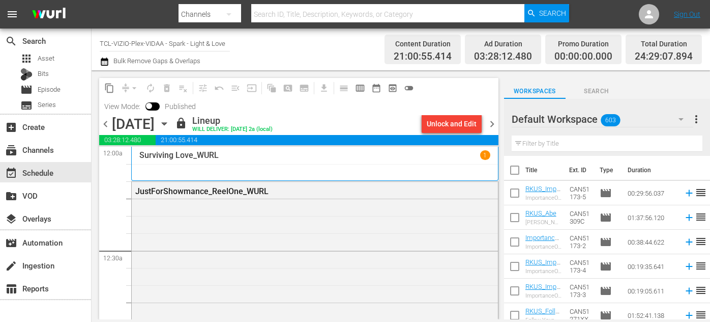 This screenshot has width=710, height=322. I want to click on span: View Mode:, so click(122, 106).